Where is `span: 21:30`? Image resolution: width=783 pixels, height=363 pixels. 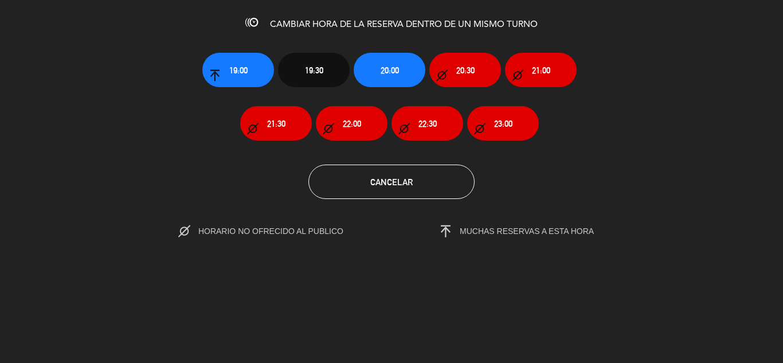
span: 21:30 is located at coordinates (276, 123).